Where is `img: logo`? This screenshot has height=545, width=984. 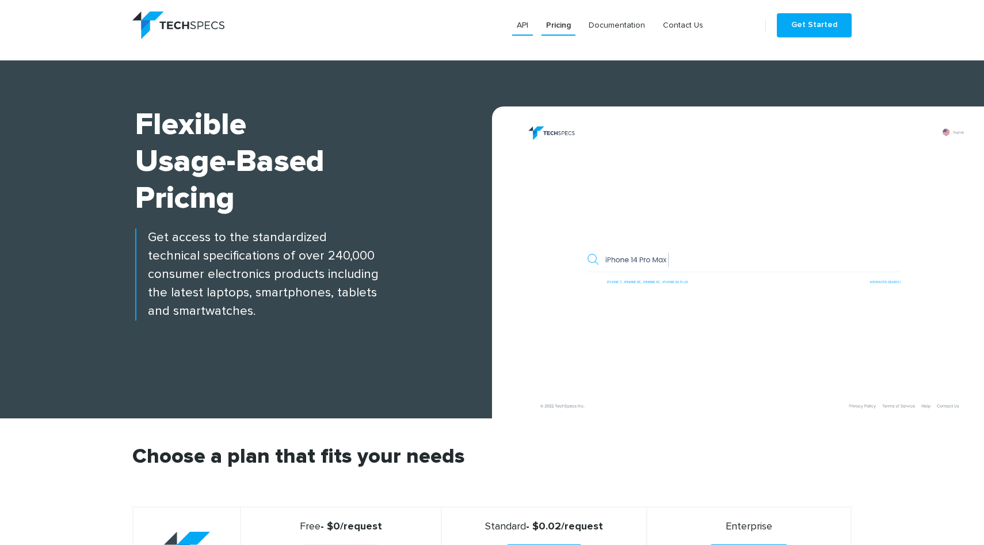
img: logo is located at coordinates (178, 25).